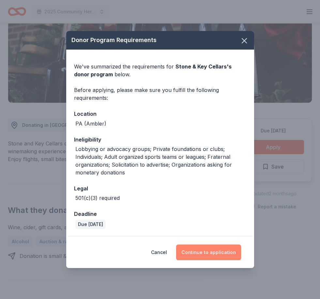 This screenshot has width=320, height=299. What do you see at coordinates (91, 123) in the screenshot?
I see `div: PA (Ambler)` at bounding box center [91, 123].